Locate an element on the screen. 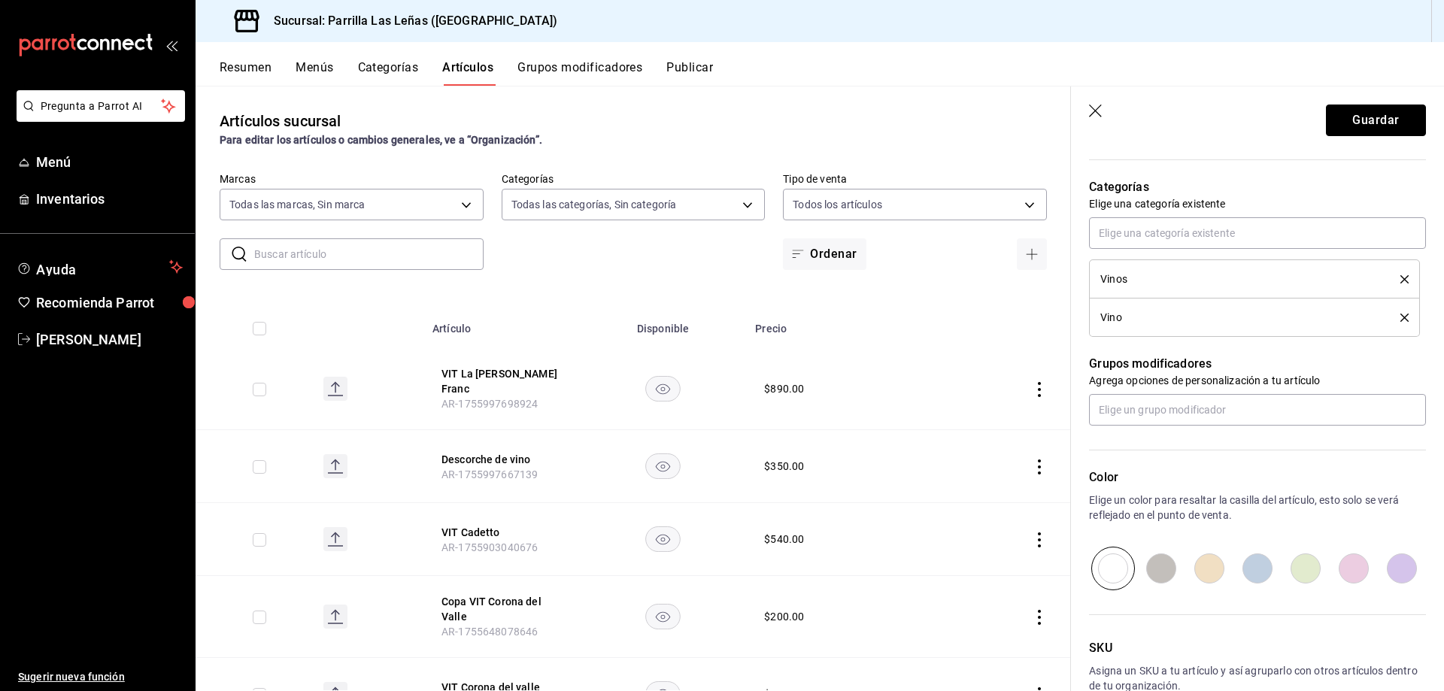 Image resolution: width=1444 pixels, height=691 pixels. div: Artículos sucursal is located at coordinates (280, 121).